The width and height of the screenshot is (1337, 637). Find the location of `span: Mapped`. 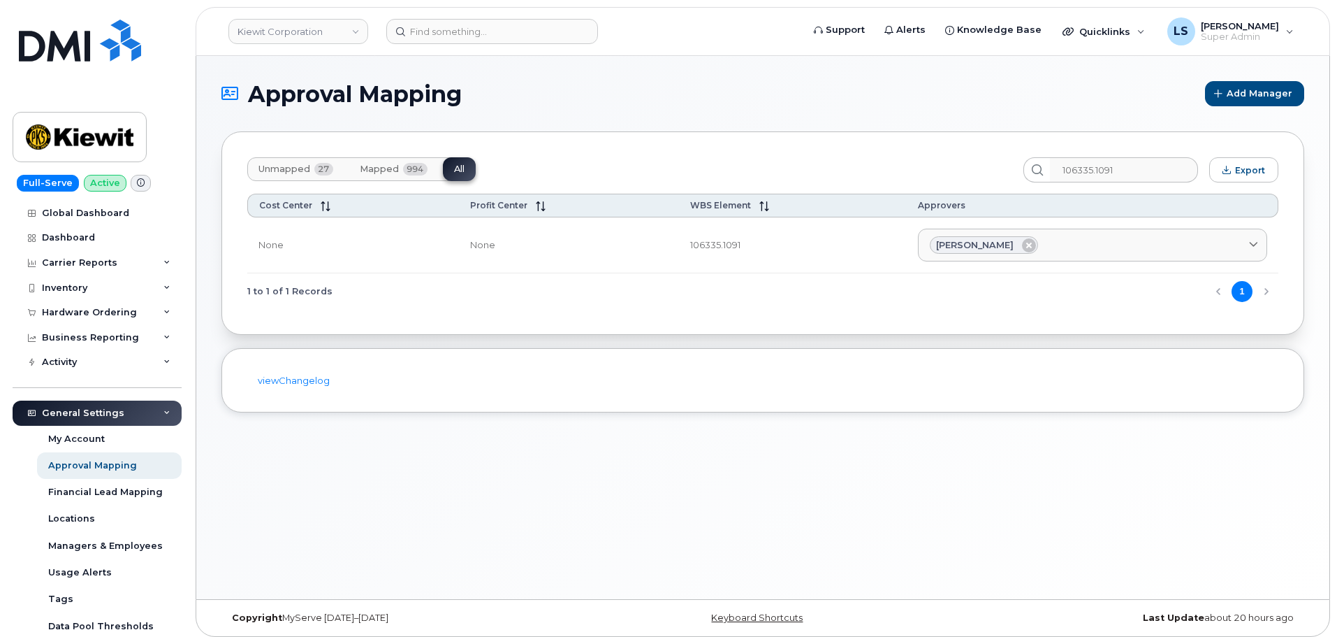

span: Mapped is located at coordinates (379, 169).